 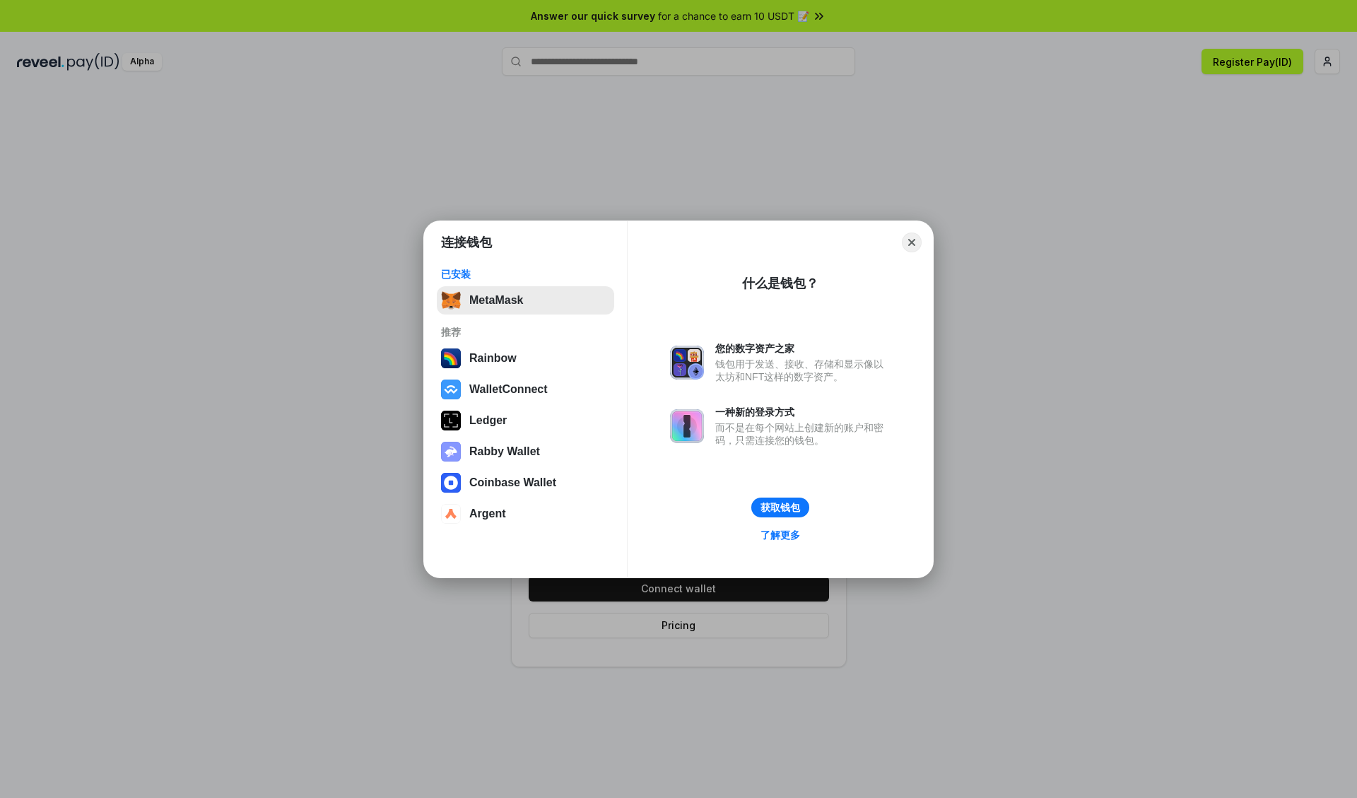 I want to click on div: 钱包用于发送、接收、存储和显示像以太坊和NFT这样的数字资产。, so click(x=803, y=370).